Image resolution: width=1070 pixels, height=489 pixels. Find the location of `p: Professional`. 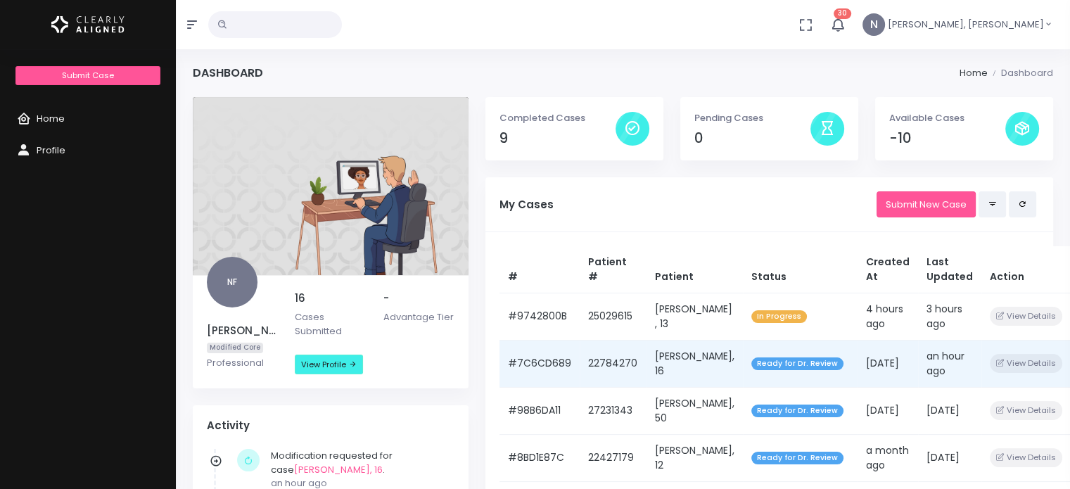

p: Professional is located at coordinates (242, 363).